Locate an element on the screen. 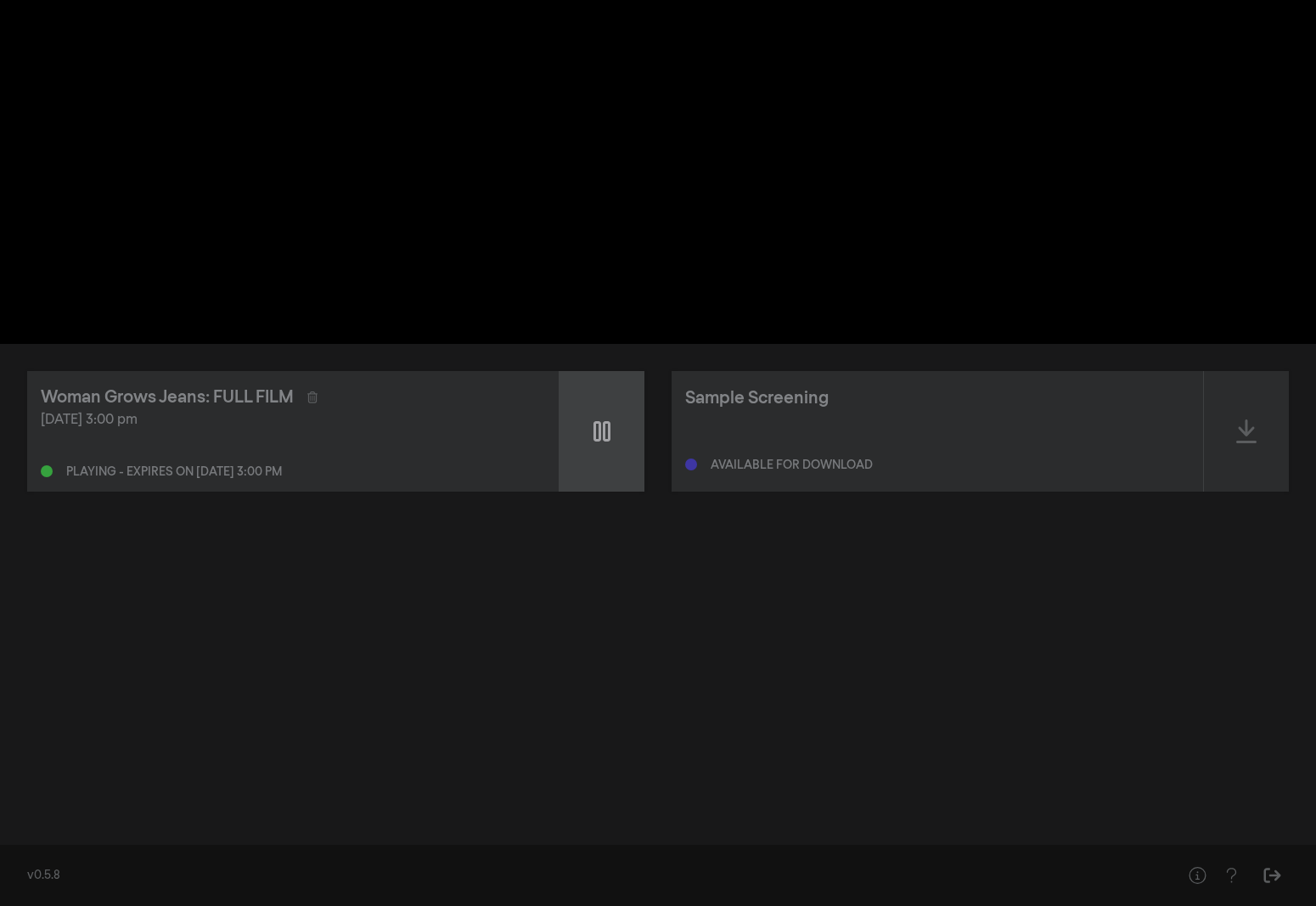 Image resolution: width=1316 pixels, height=906 pixels. div: v0.5.8 is located at coordinates (586, 875).